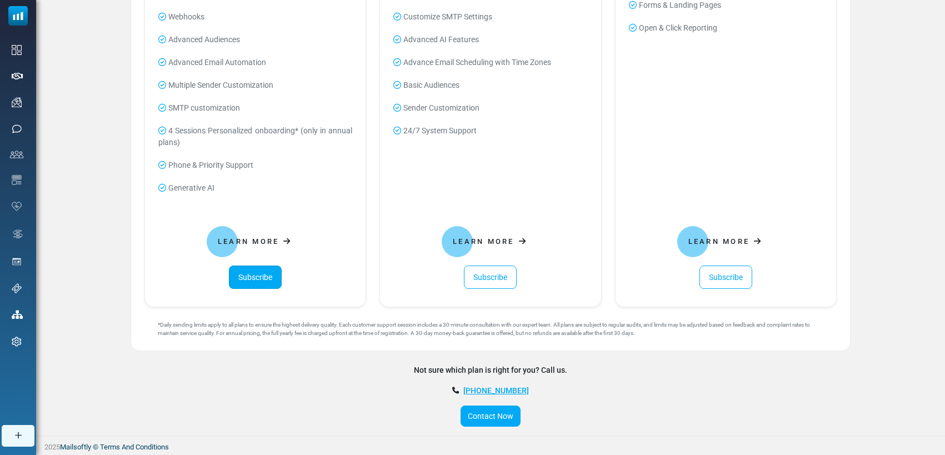  I want to click on img: dashboard-icon.svg, so click(17, 50).